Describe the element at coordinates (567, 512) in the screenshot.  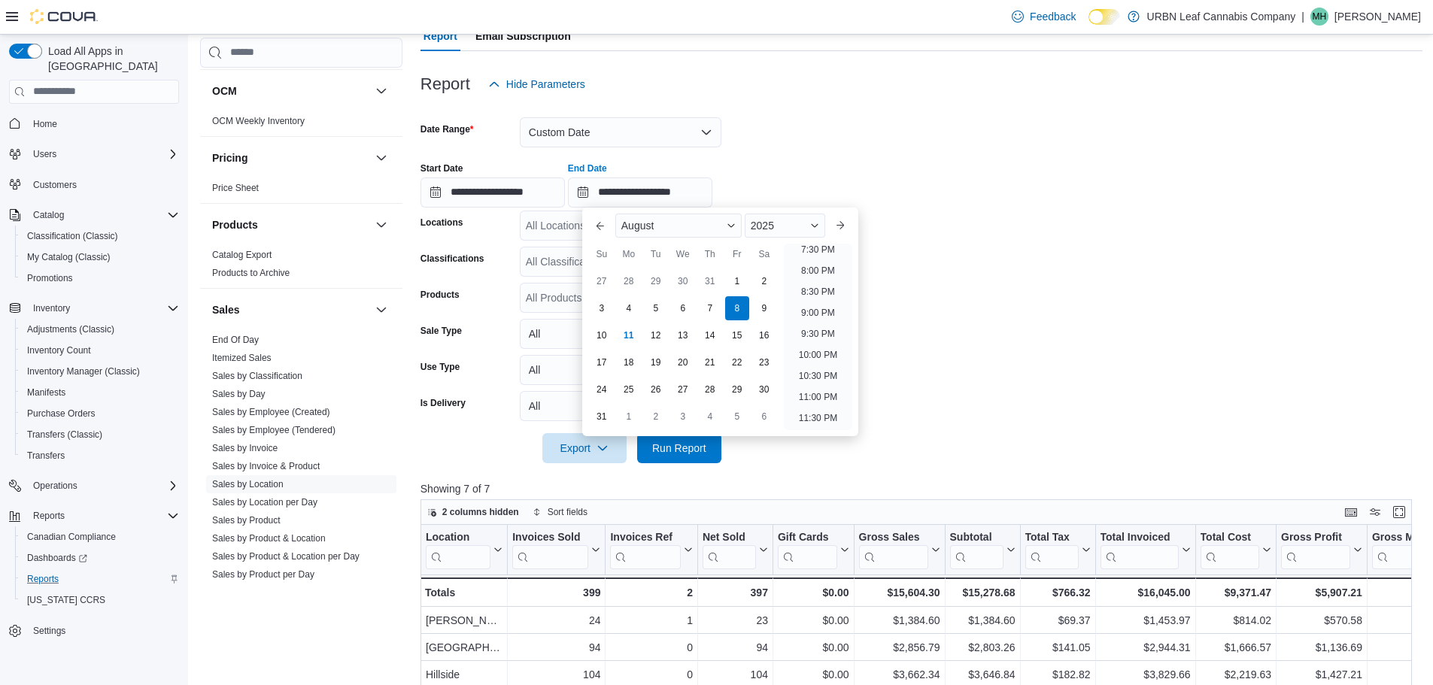
I see `span: Sort fields` at that location.